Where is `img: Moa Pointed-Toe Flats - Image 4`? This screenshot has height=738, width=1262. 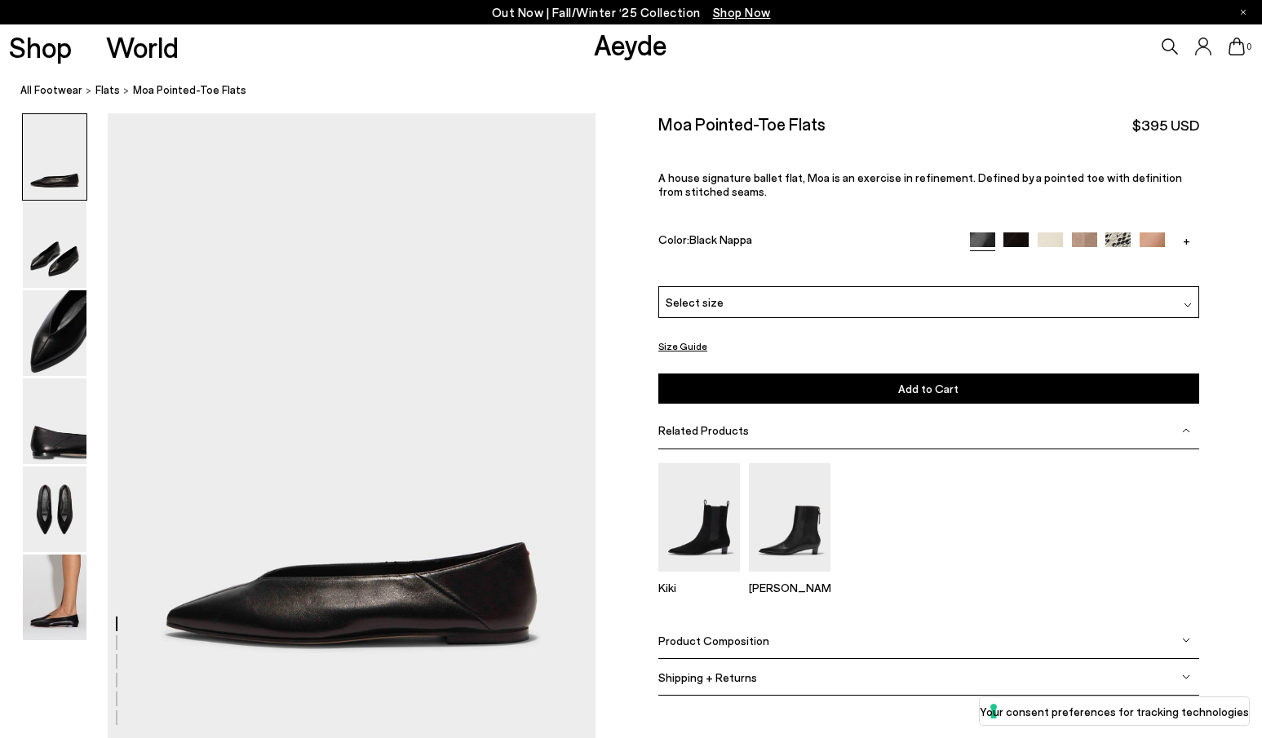 img: Moa Pointed-Toe Flats - Image 4 is located at coordinates (55, 421).